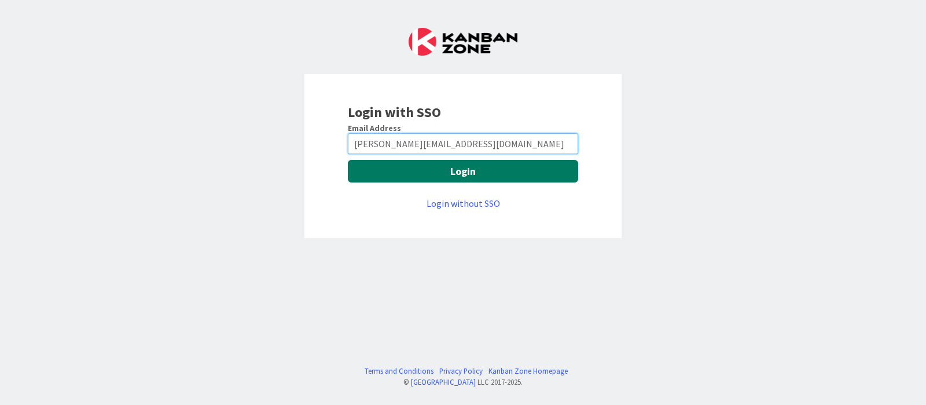 The height and width of the screenshot is (405, 926). Describe the element at coordinates (461, 370) in the screenshot. I see `a: Privacy Policy` at that location.